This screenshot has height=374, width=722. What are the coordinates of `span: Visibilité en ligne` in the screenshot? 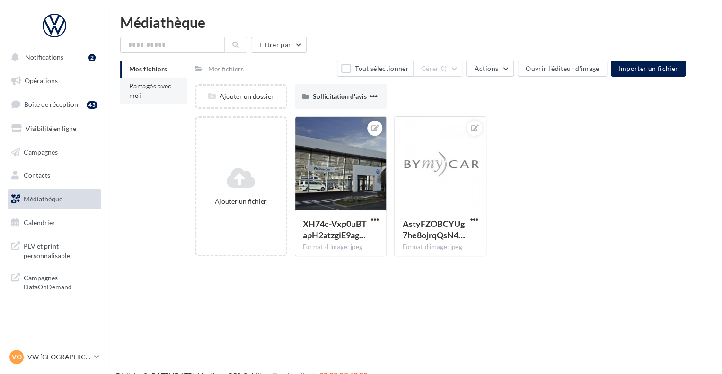 It's located at (51, 128).